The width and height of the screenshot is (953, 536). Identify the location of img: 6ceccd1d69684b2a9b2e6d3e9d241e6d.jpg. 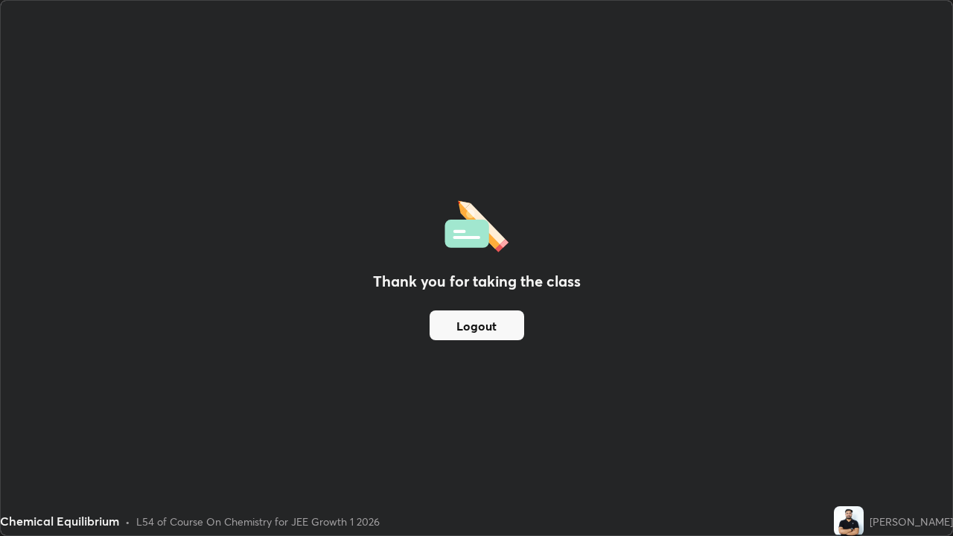
(849, 521).